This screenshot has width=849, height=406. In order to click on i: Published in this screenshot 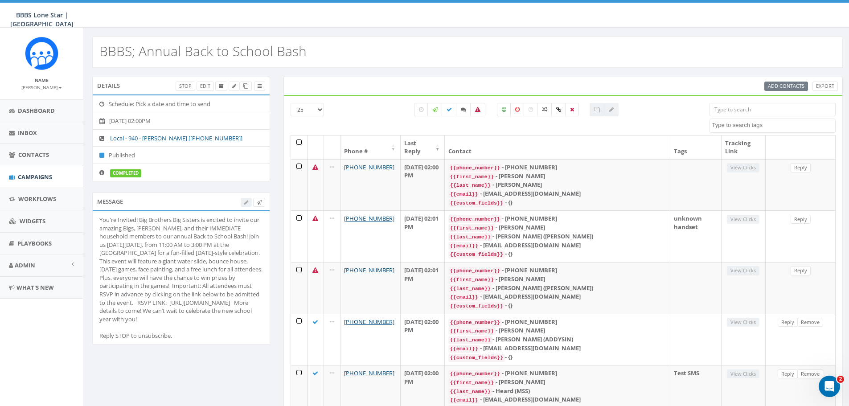, I will do `click(104, 155)`.